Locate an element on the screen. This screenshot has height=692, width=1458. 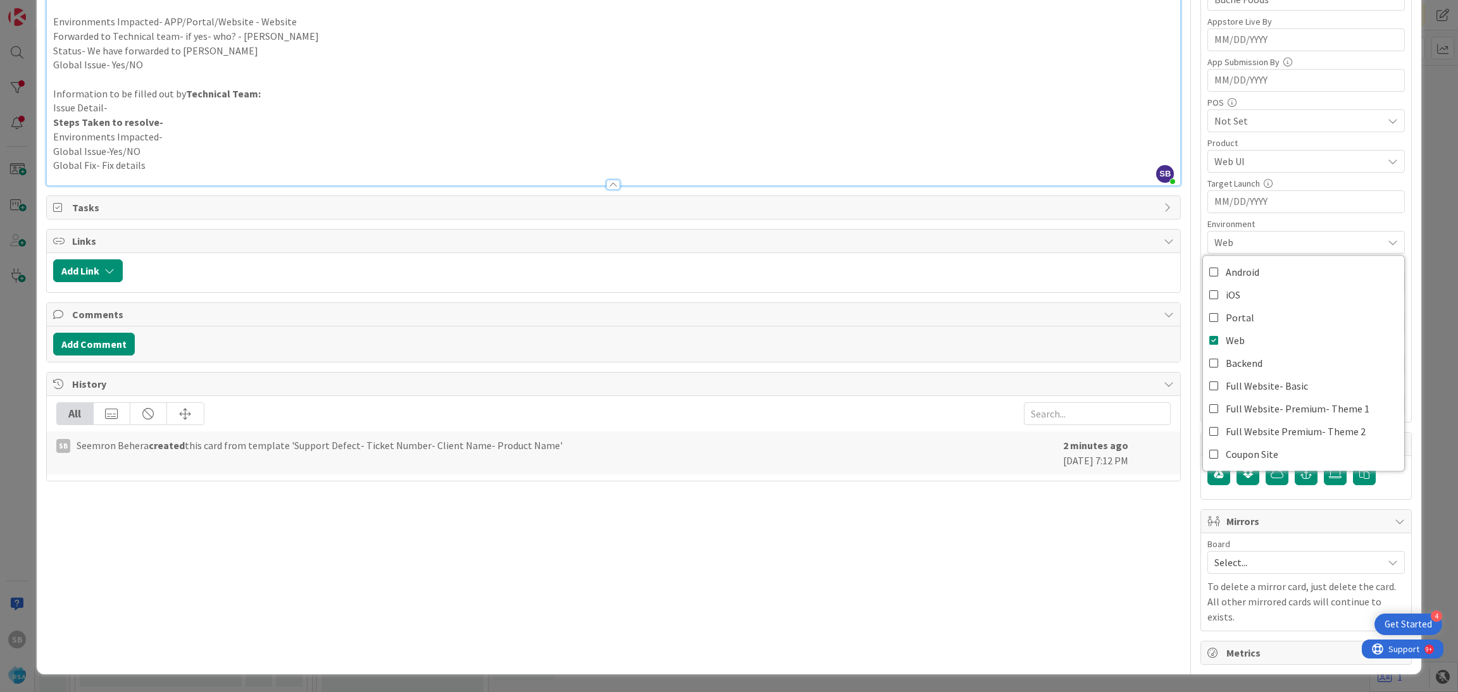
div: Open Get Started checklist, remaining modules: 4 is located at coordinates (1408, 625).